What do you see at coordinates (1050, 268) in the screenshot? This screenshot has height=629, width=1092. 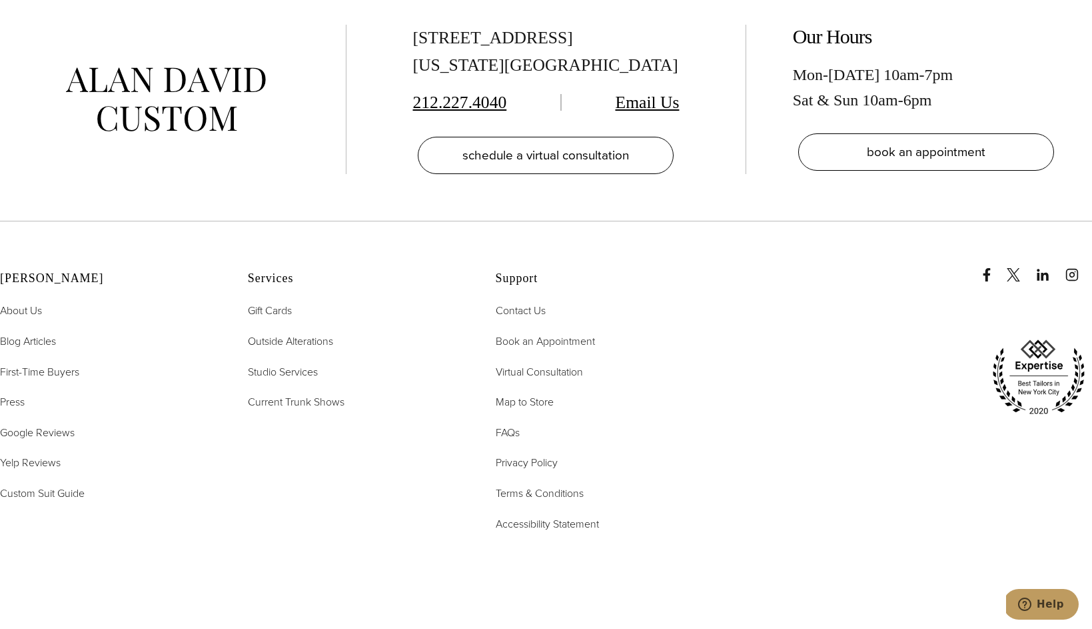 I see `a: linkedin` at bounding box center [1050, 268].